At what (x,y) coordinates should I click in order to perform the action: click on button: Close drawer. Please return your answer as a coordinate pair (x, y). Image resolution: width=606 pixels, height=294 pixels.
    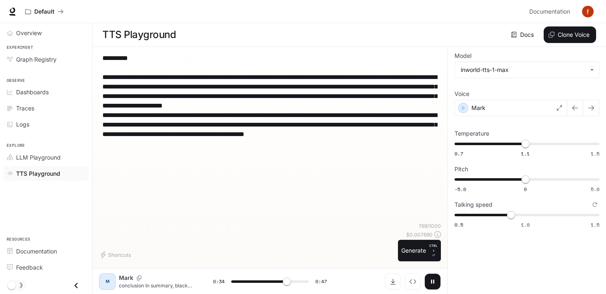
    Looking at the image, I should click on (76, 285).